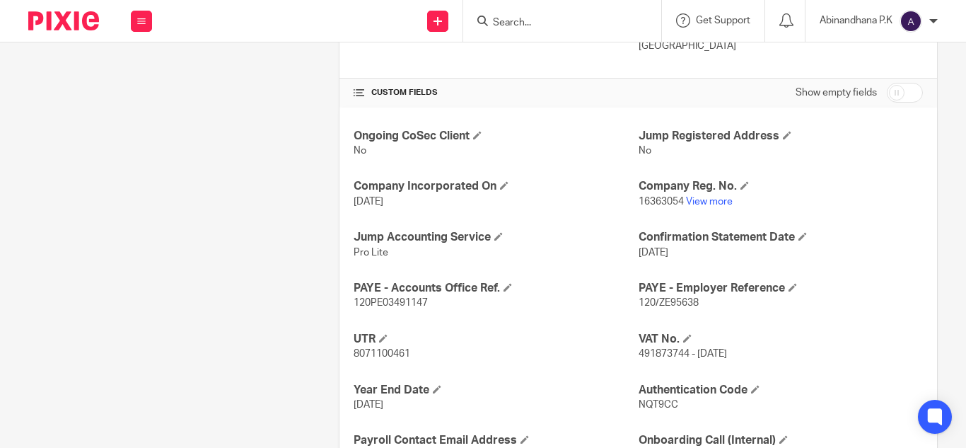 The height and width of the screenshot is (448, 966). What do you see at coordinates (661, 202) in the screenshot?
I see `span: 16363054` at bounding box center [661, 202].